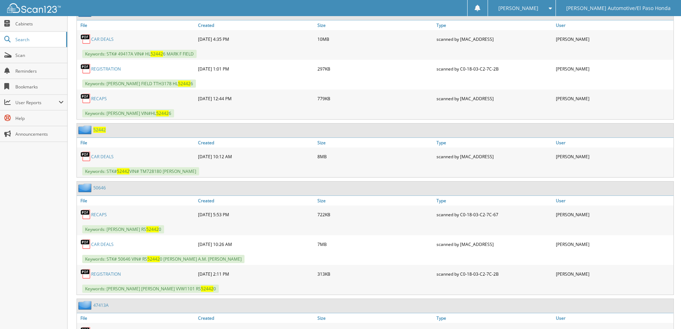 Image resolution: width=681 pixels, height=329 pixels. Describe the element at coordinates (375, 69) in the screenshot. I see `div: 297KB` at that location.